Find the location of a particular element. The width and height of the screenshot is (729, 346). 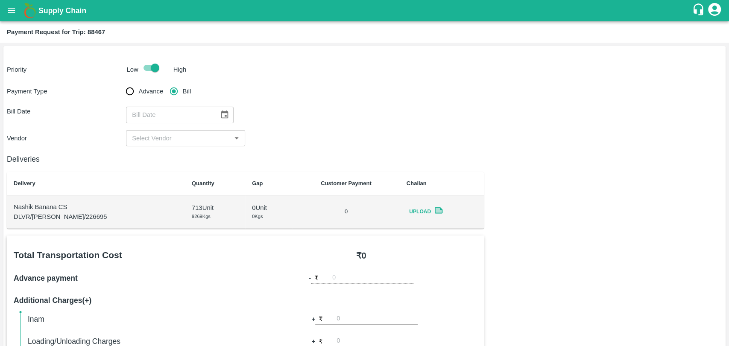

button: open drawer is located at coordinates (12, 11).